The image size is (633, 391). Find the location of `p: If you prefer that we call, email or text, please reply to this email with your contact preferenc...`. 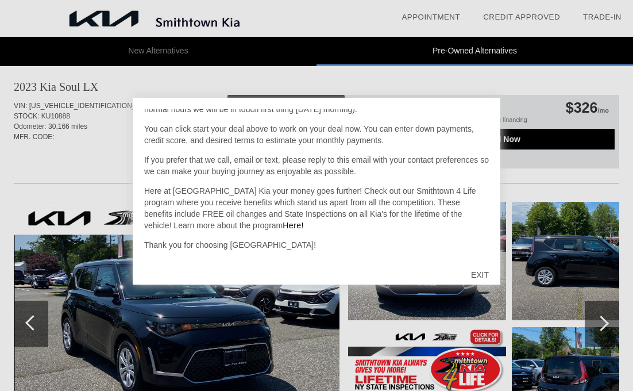

p: If you prefer that we call, email or text, please reply to this email with your contact preferenc... is located at coordinates (316, 165).